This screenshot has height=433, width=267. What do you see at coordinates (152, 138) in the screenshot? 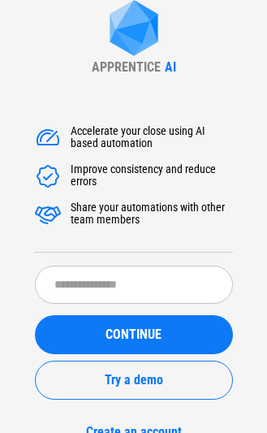
I see `div: Accelerate your close using AI based automation` at bounding box center [152, 138].